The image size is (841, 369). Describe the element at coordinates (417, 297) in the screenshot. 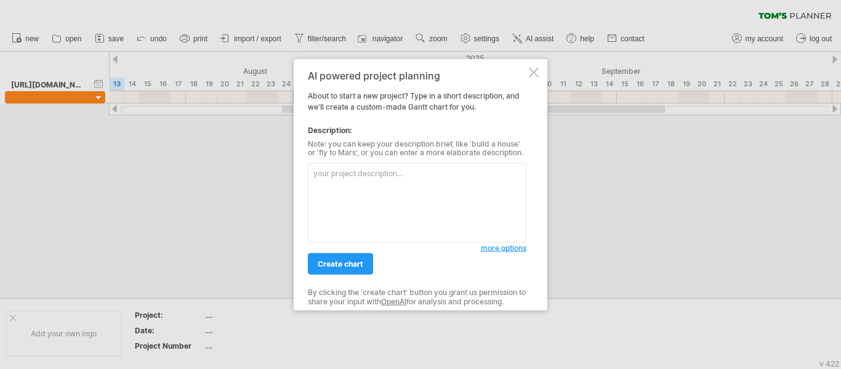

I see `div: By clicking the 'create chart' button you grant us permission to share your input with for analys...` at that location.